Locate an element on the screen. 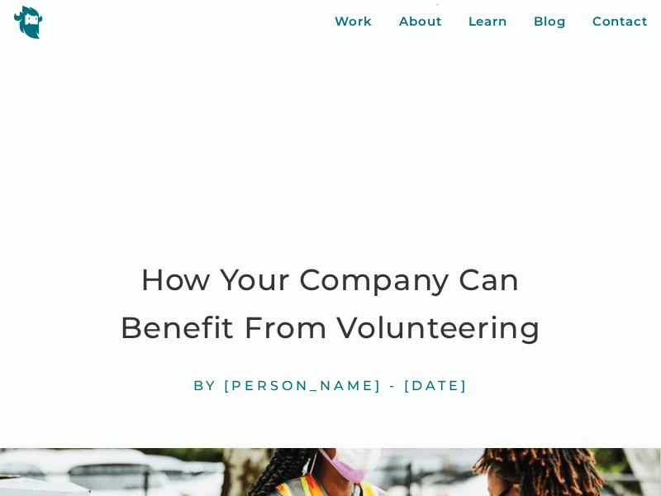  div: Contact is located at coordinates (620, 21).